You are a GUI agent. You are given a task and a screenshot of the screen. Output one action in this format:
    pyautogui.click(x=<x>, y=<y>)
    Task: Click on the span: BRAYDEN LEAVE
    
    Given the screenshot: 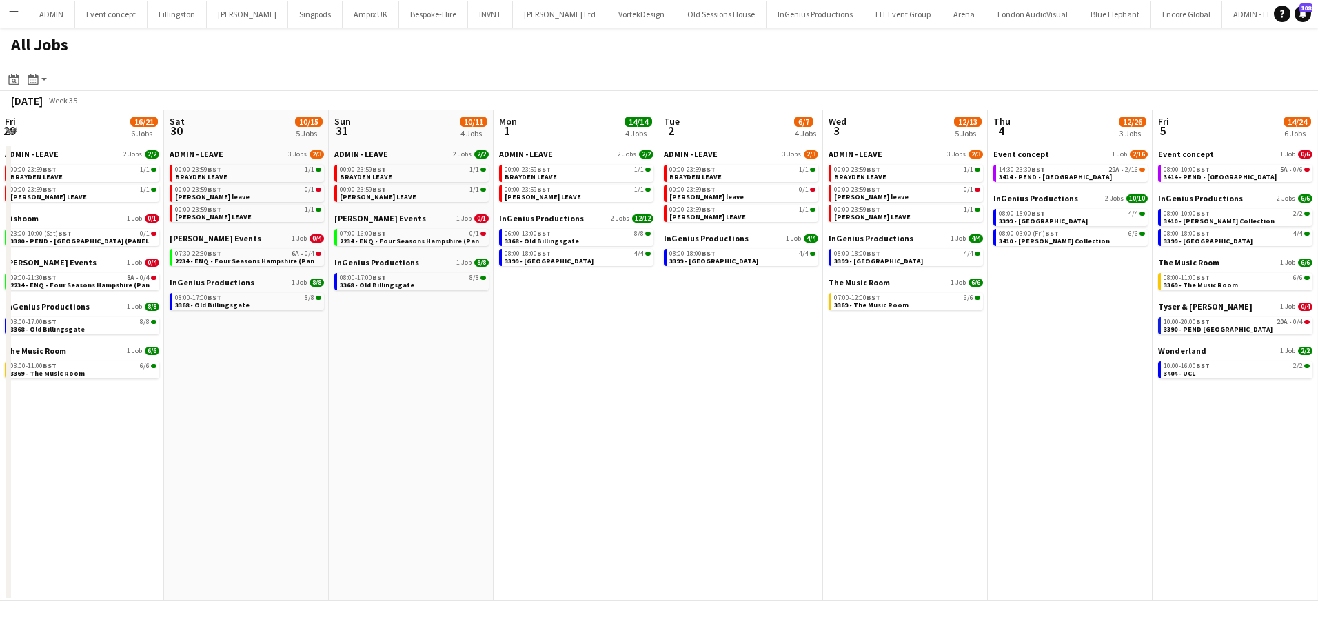 What is the action you would take?
    pyautogui.click(x=531, y=176)
    